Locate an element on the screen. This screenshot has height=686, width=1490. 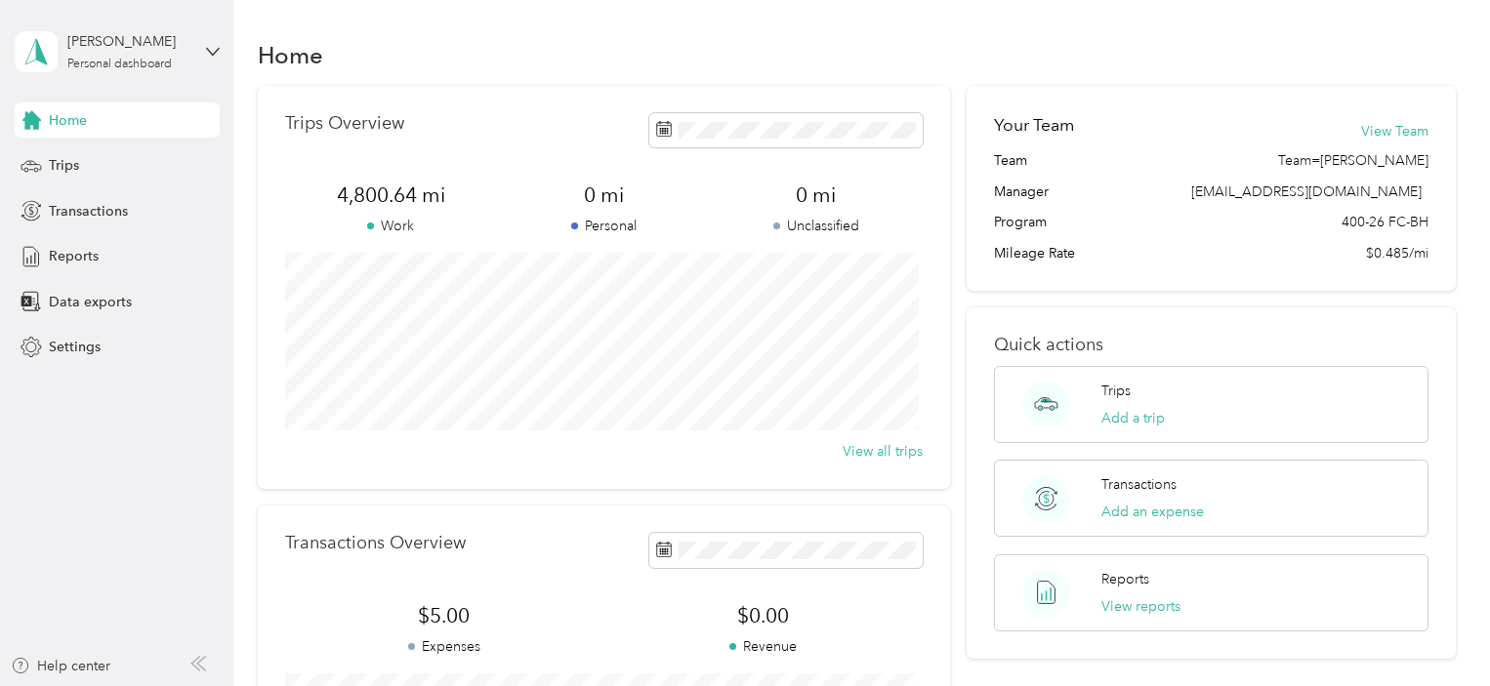
p: Trips is located at coordinates (1116, 391).